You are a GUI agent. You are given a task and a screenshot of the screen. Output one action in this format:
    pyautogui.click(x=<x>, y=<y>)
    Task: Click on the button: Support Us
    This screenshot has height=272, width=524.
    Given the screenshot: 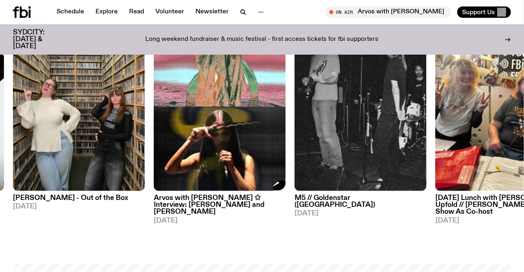 What is the action you would take?
    pyautogui.click(x=484, y=12)
    